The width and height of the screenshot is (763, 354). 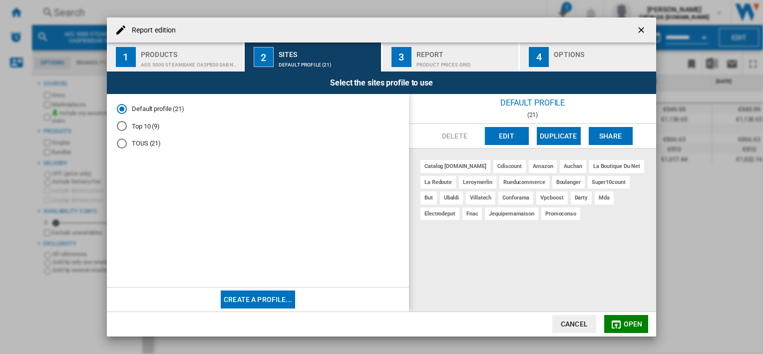 What do you see at coordinates (151, 30) in the screenshot?
I see `h4: Report edition` at bounding box center [151, 30].